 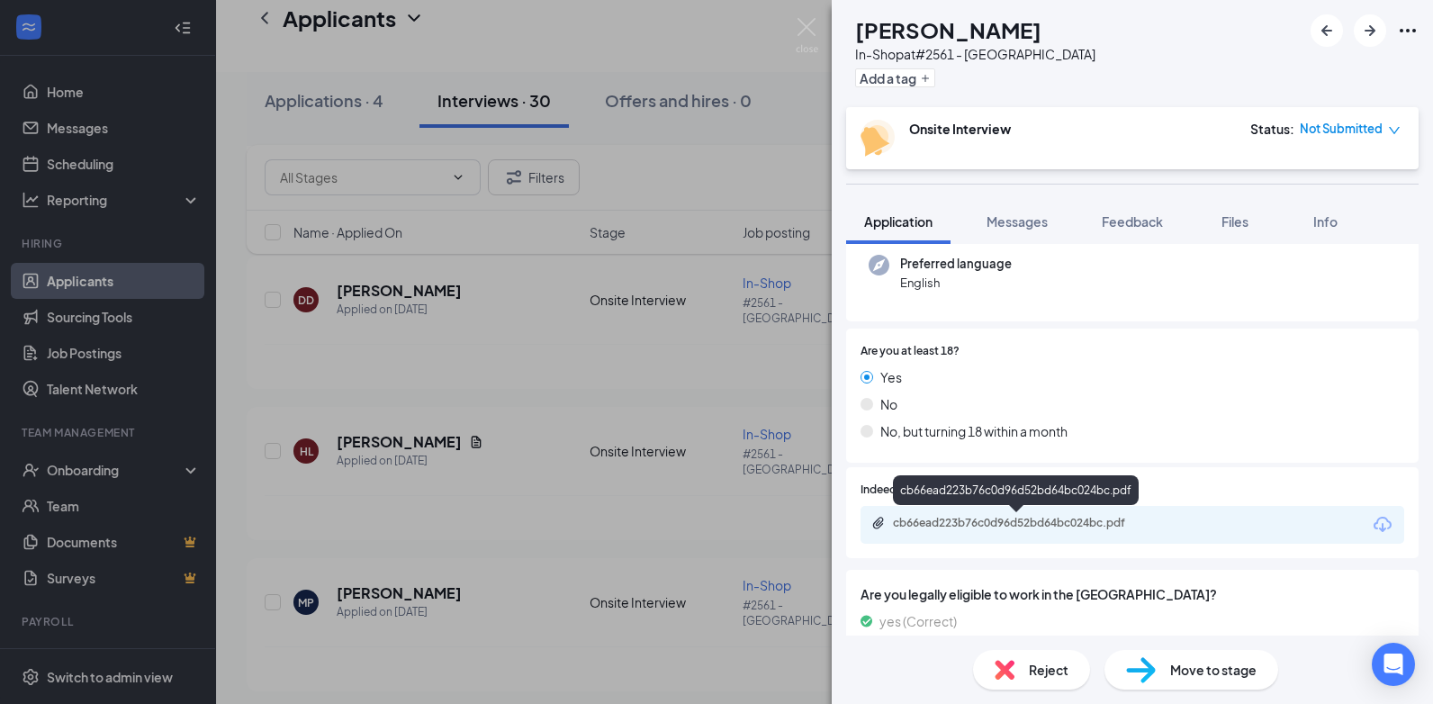 What do you see at coordinates (926, 78) in the screenshot?
I see `svg: Plus` at bounding box center [926, 78].